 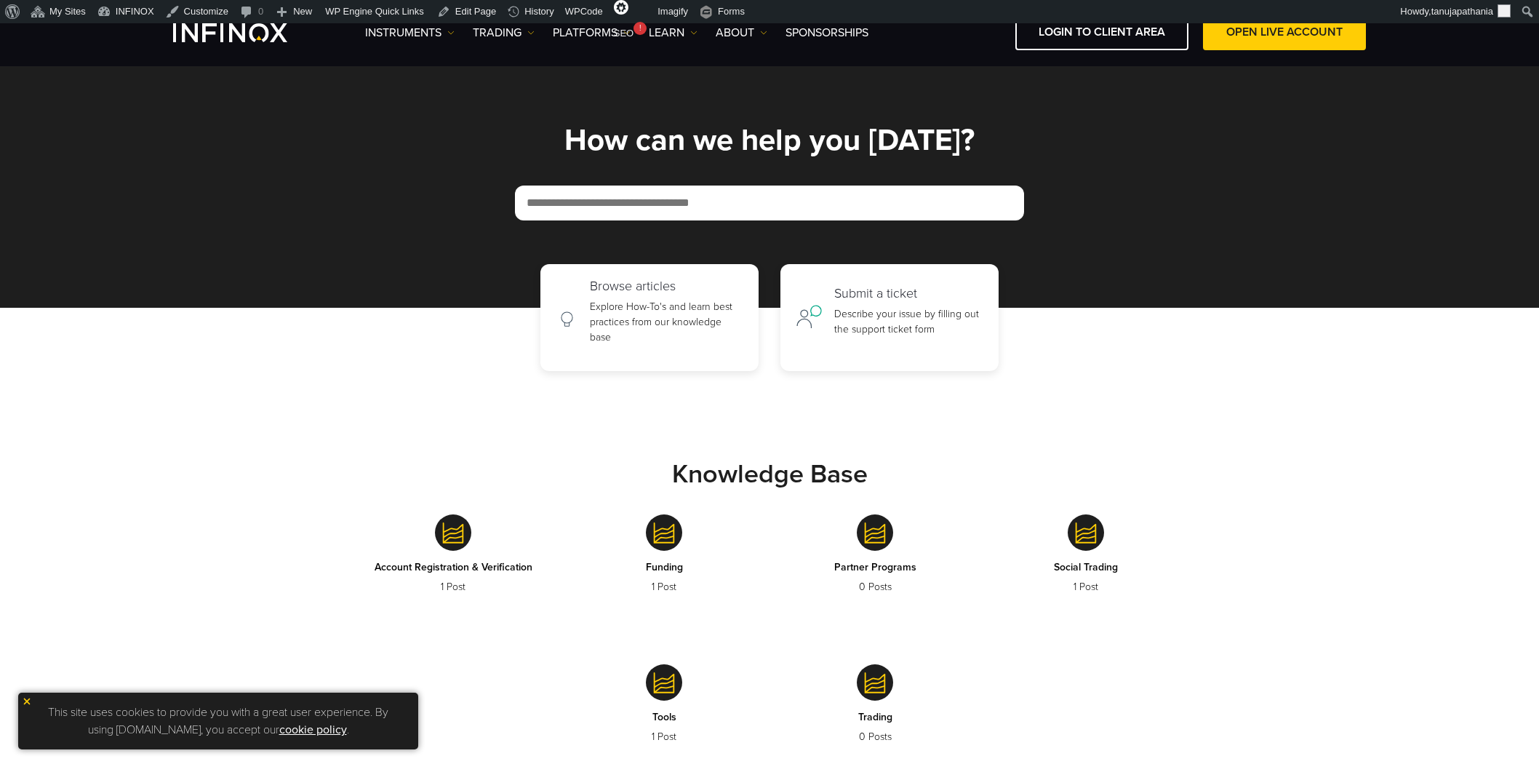 I want to click on p: Tools, so click(x=664, y=717).